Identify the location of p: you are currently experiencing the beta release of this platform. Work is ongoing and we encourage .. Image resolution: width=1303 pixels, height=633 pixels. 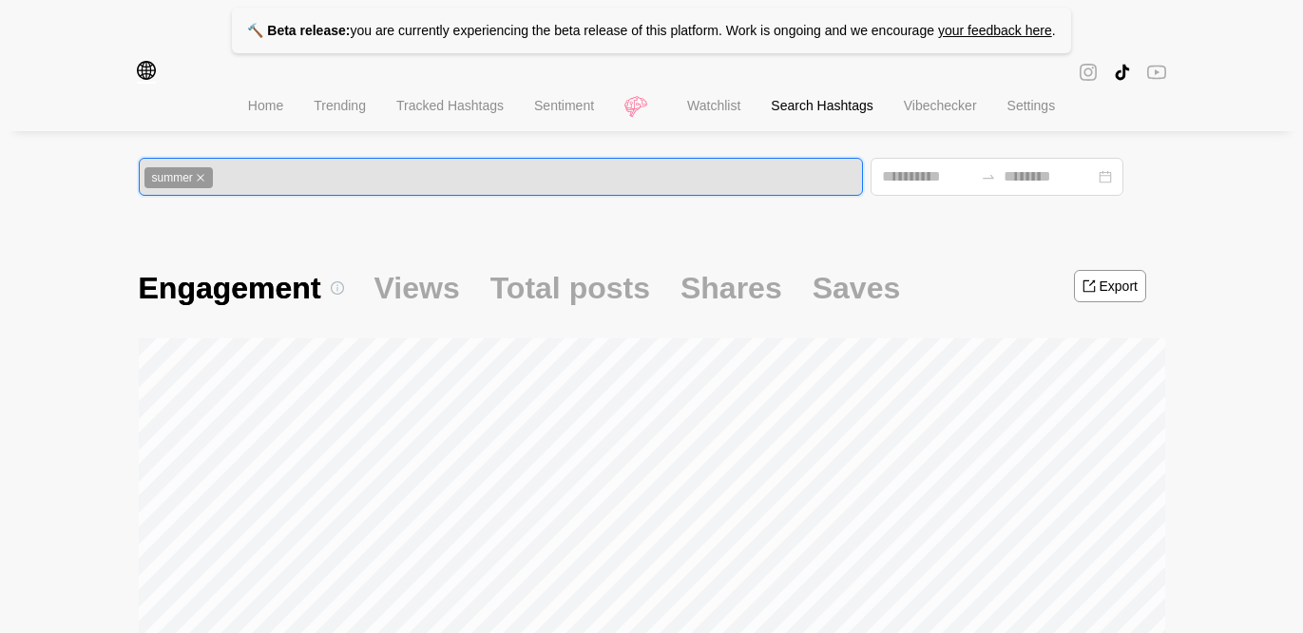
(651, 30).